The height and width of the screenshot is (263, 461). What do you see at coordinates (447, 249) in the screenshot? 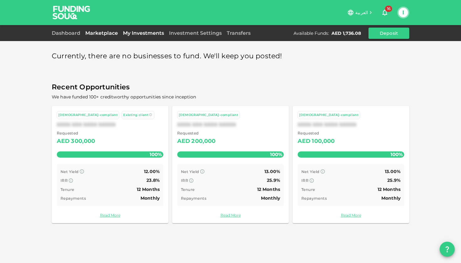
I see `button: question` at bounding box center [447, 249].